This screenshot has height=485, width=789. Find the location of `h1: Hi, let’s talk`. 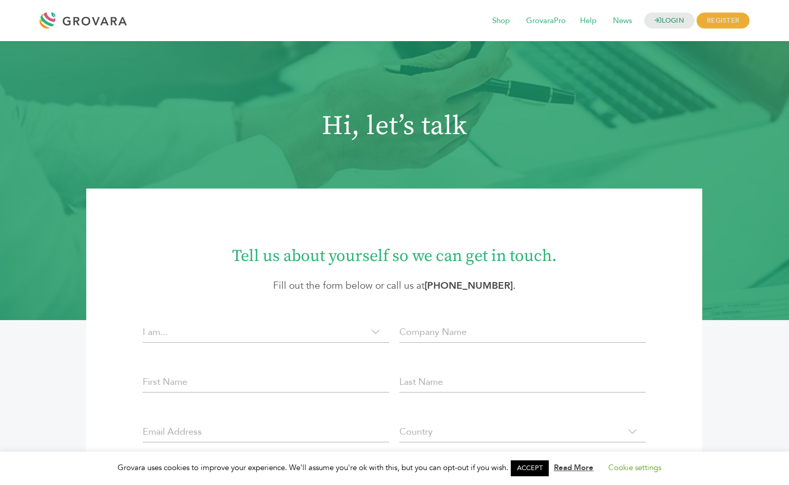

h1: Hi, let’s talk is located at coordinates (394, 126).